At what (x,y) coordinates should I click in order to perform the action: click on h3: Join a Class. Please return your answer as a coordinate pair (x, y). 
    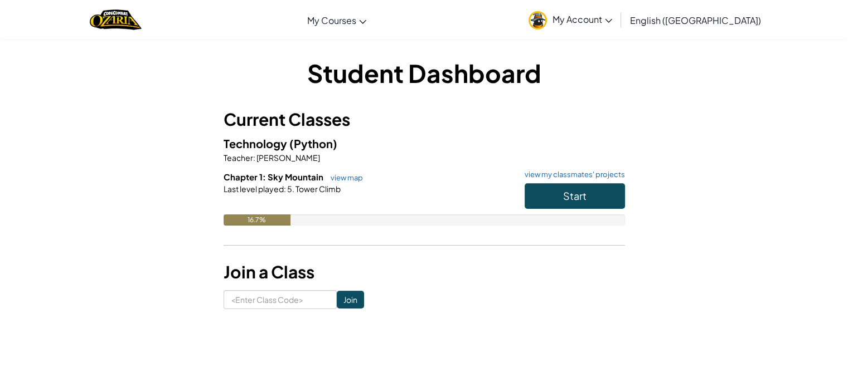
    Looking at the image, I should click on (424, 272).